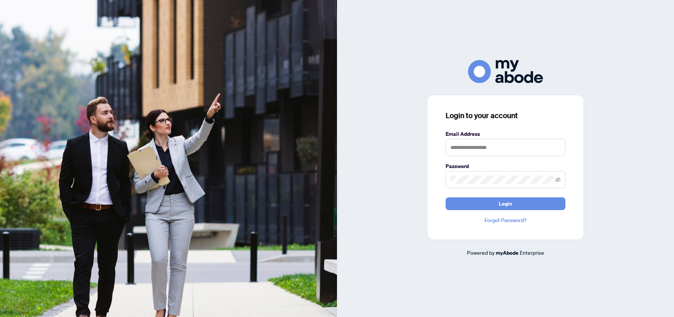 This screenshot has height=317, width=674. What do you see at coordinates (481, 252) in the screenshot?
I see `span: Powered by` at bounding box center [481, 252].